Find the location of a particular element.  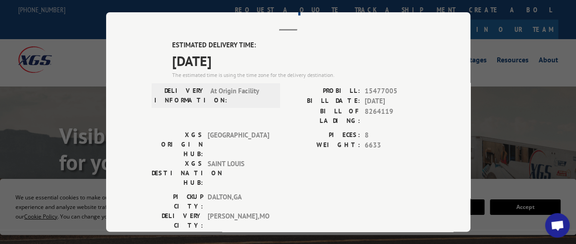

label: DELIVERY CITY: is located at coordinates (177, 221).